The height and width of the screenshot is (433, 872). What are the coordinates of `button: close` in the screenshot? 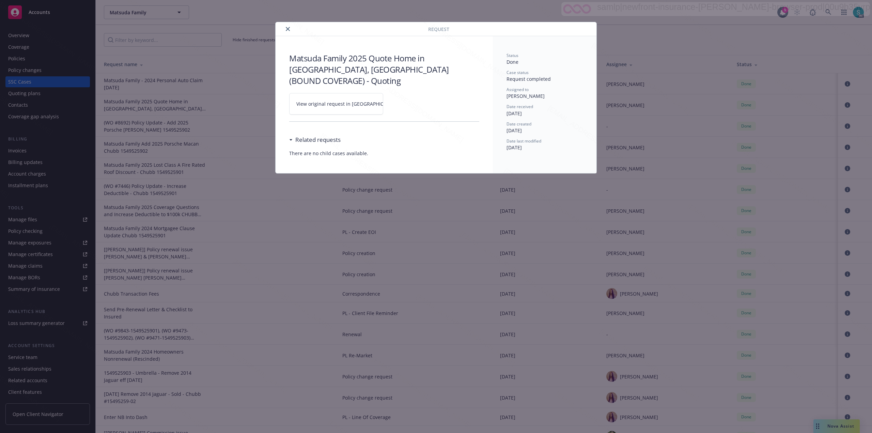 It's located at (288, 29).